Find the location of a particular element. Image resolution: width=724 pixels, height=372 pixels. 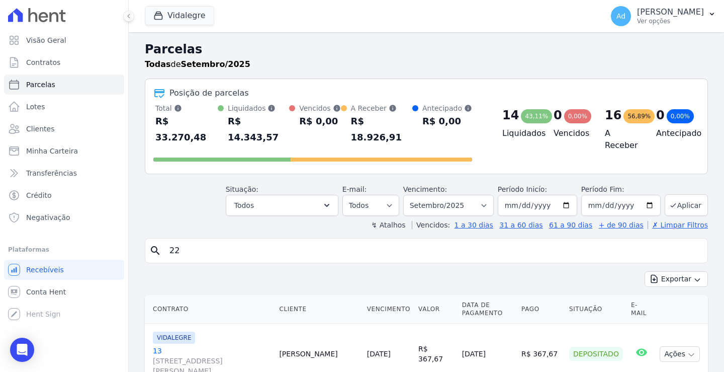

a: 31 a 60 dias is located at coordinates (521, 225).